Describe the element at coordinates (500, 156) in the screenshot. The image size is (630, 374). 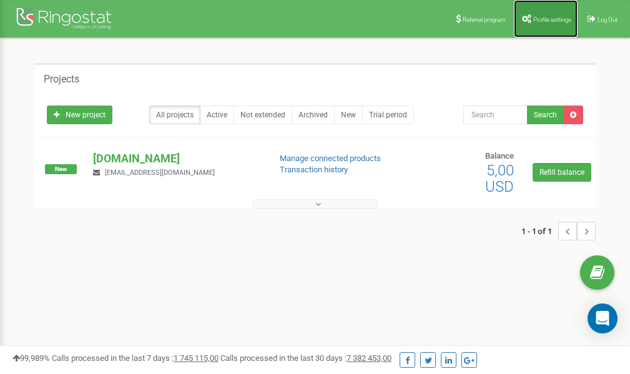
I see `span: Balance` at that location.